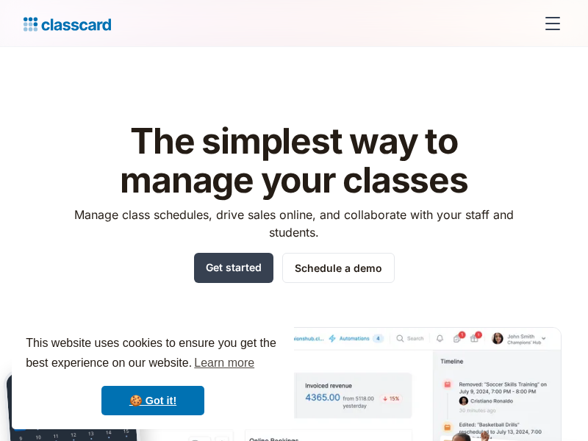  I want to click on h1: The simplest way to manage your classes, so click(294, 161).